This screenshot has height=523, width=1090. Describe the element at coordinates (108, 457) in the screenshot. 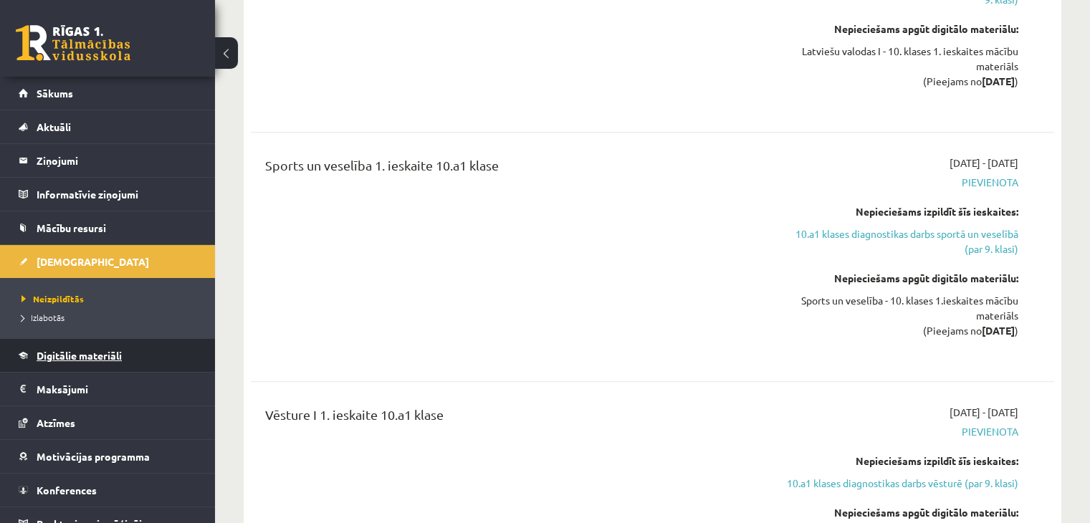

I see `a: Motivācijas programma` at that location.